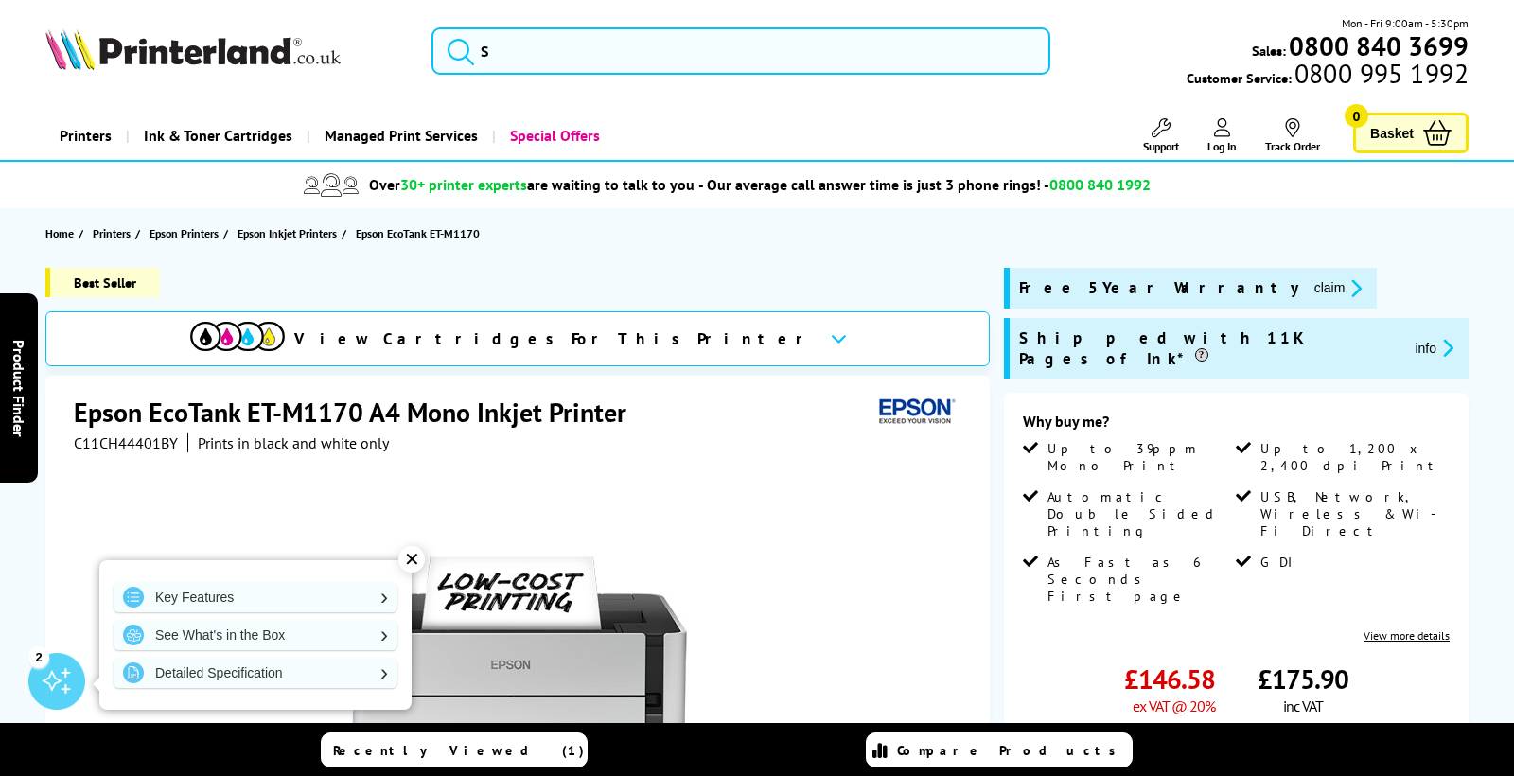 The image size is (1514, 776). I want to click on a: Printerland Logo, so click(226, 51).